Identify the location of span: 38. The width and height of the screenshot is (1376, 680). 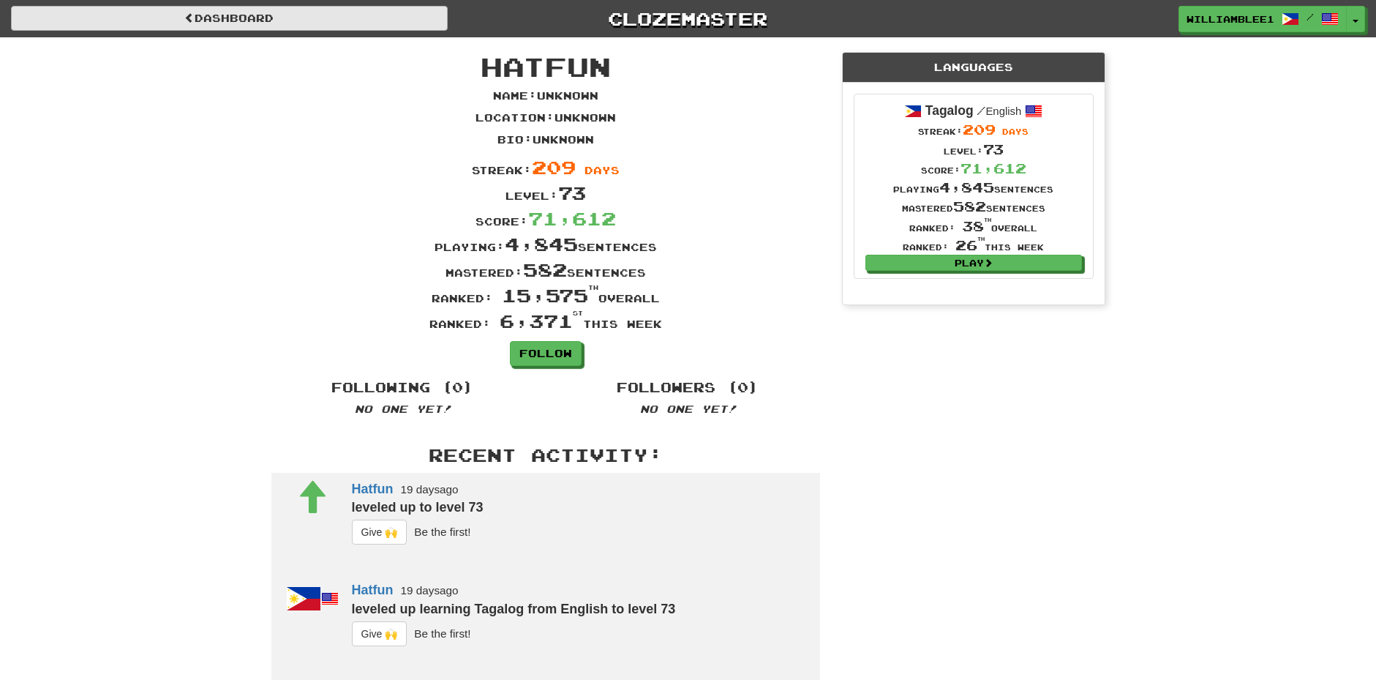
(977, 226).